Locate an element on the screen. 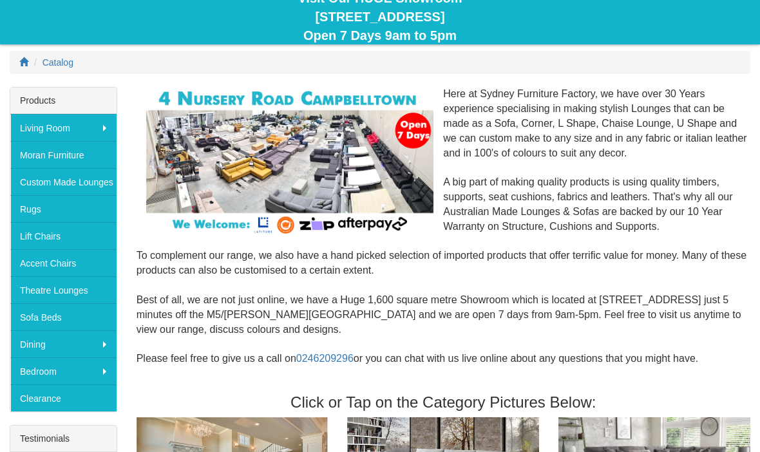 This screenshot has width=760, height=452. a: Rugs is located at coordinates (63, 209).